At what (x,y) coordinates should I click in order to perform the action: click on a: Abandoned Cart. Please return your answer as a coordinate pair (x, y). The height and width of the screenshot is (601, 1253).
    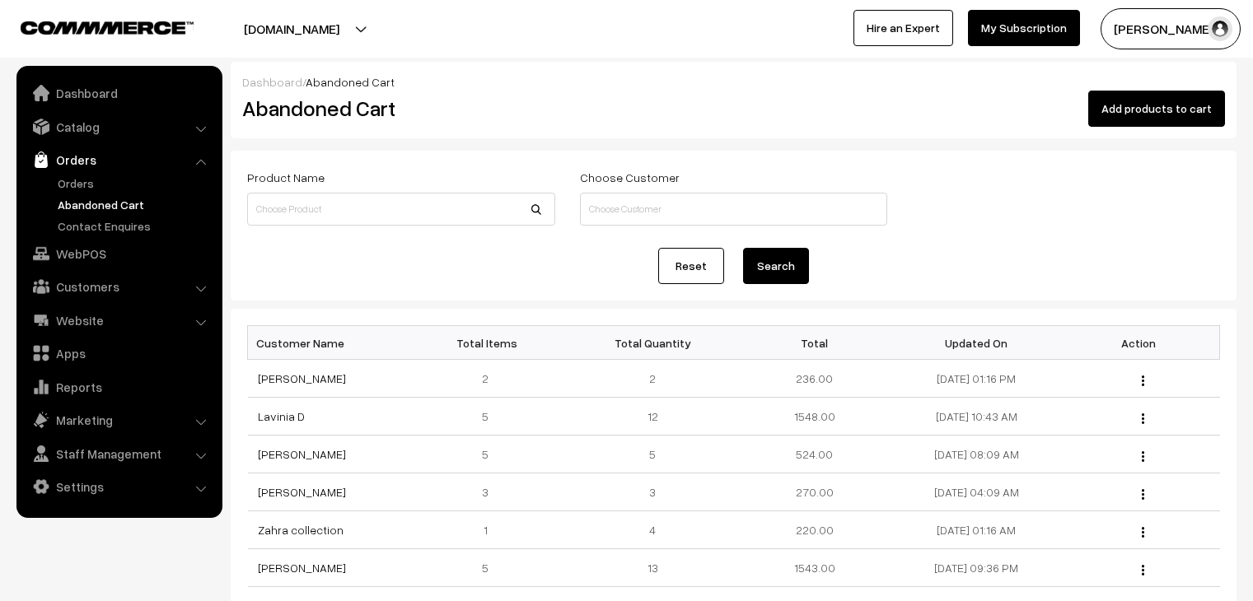
    Looking at the image, I should click on (135, 204).